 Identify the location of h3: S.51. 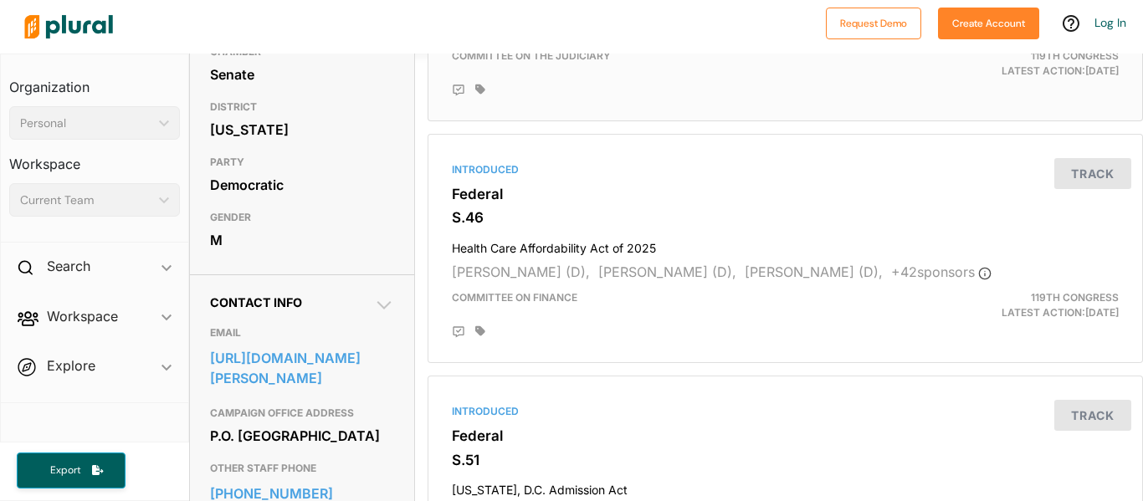
(785, 460).